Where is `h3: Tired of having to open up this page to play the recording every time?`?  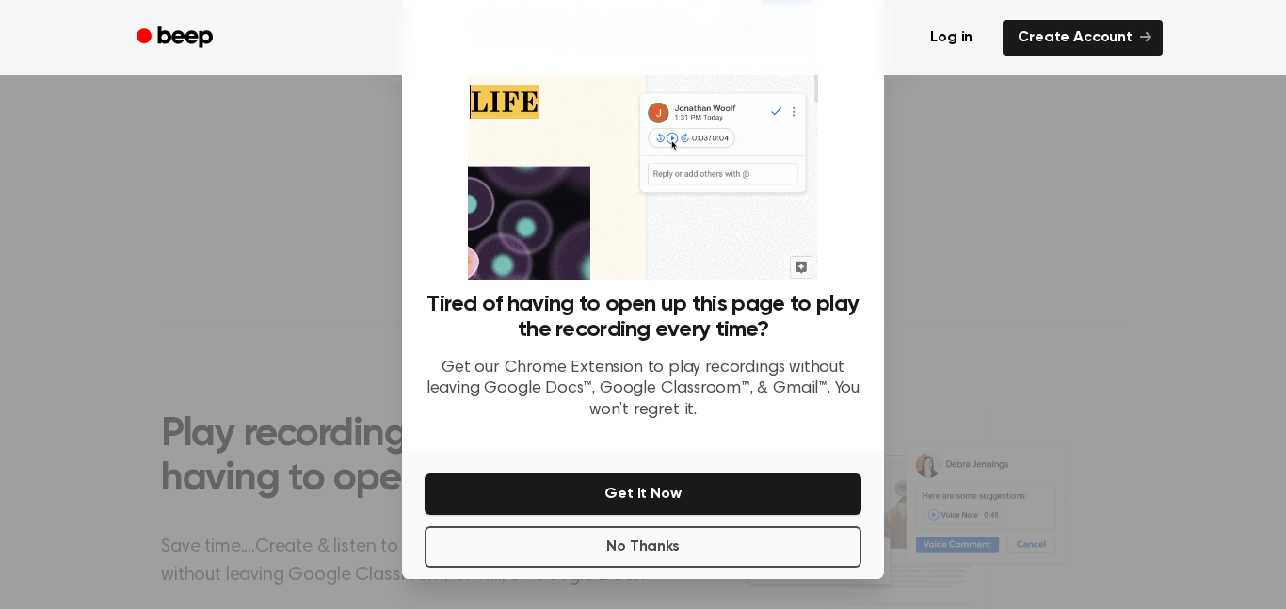 h3: Tired of having to open up this page to play the recording every time? is located at coordinates (643, 317).